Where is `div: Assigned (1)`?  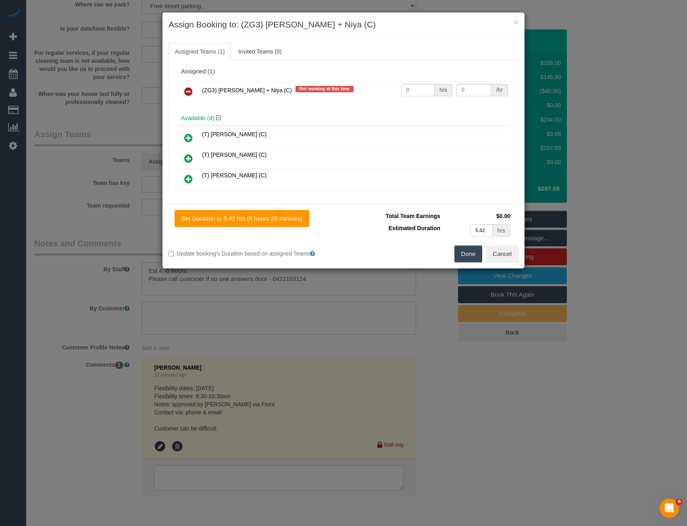
div: Assigned (1) is located at coordinates (344, 71).